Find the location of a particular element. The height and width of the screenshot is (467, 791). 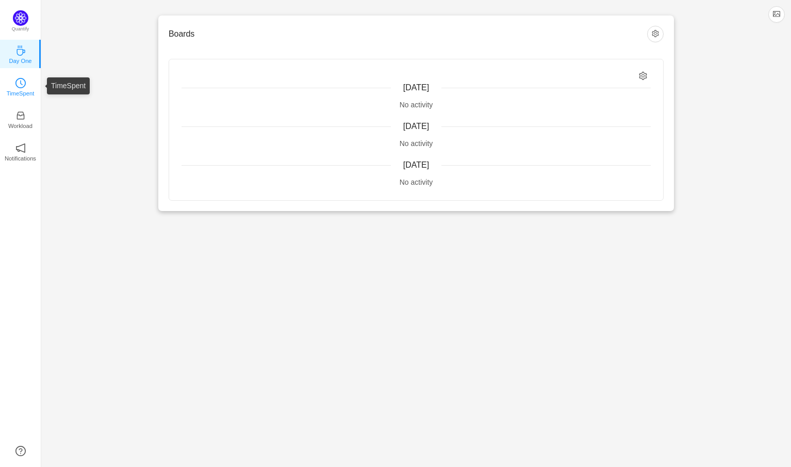

a: icon: clock-circleTimeSpent is located at coordinates (21, 86).